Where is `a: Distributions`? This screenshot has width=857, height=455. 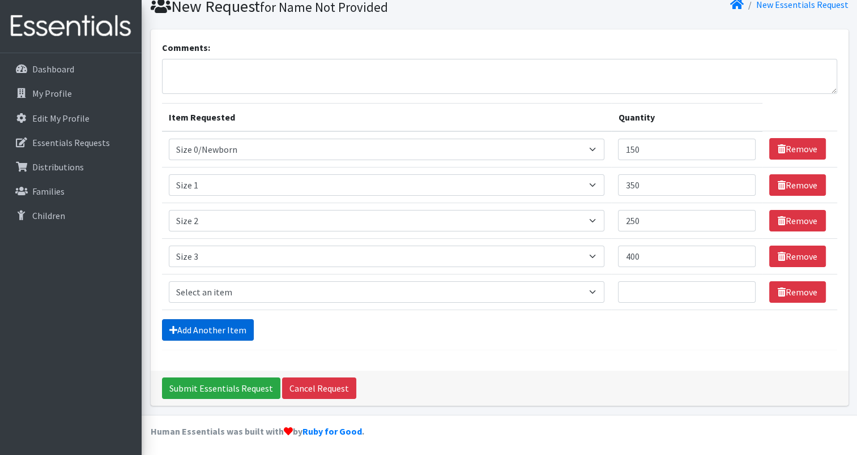
a: Distributions is located at coordinates (71, 167).